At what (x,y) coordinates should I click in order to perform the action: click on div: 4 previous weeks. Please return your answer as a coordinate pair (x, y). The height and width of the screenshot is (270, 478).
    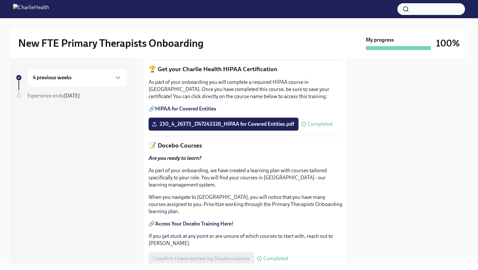
    Looking at the image, I should click on (77, 78).